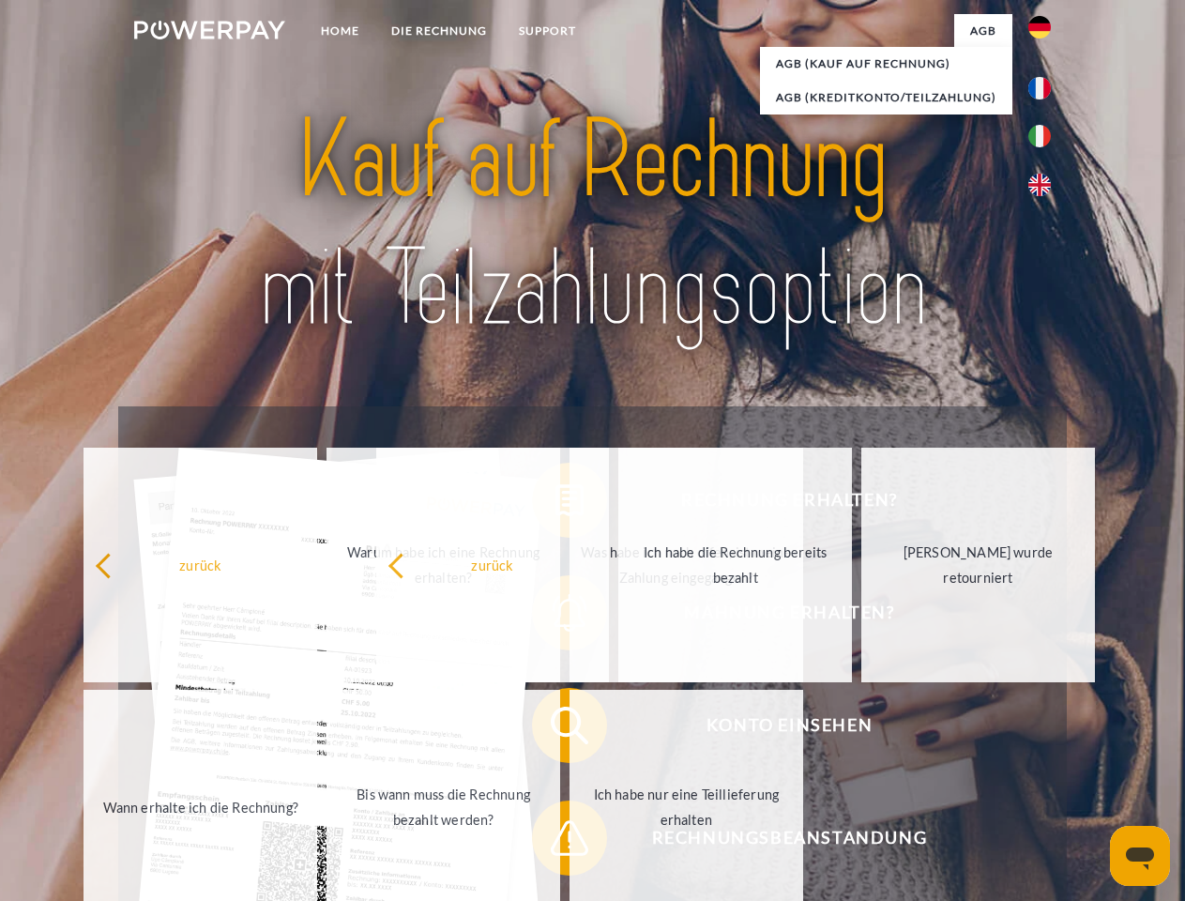 The image size is (1185, 901). Describe the element at coordinates (686, 807) in the screenshot. I see `div: Ich habe nur eine Teillieferung erhalten` at that location.